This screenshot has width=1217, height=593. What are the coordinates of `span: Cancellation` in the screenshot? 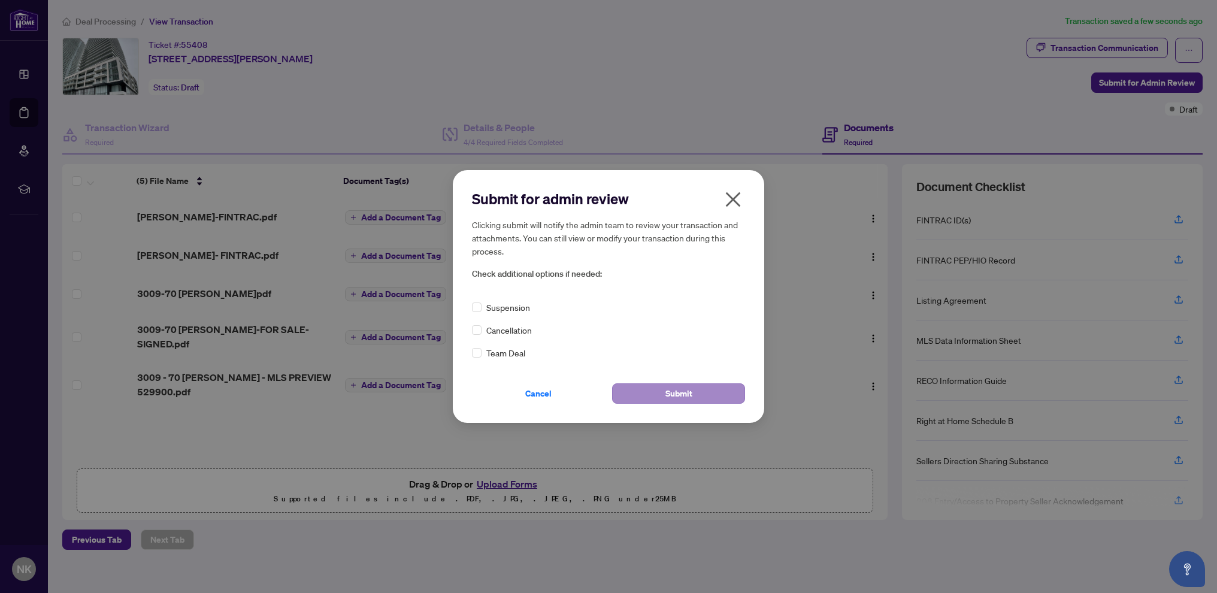 It's located at (509, 330).